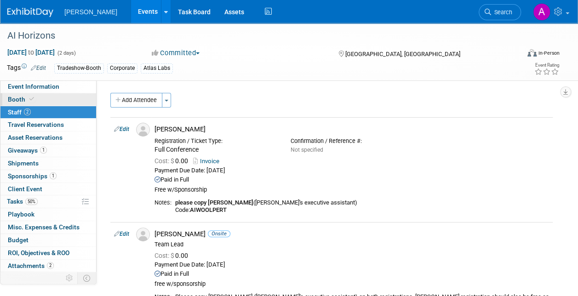  What do you see at coordinates (48, 125) in the screenshot?
I see `a: Travel Reservations` at bounding box center [48, 125].